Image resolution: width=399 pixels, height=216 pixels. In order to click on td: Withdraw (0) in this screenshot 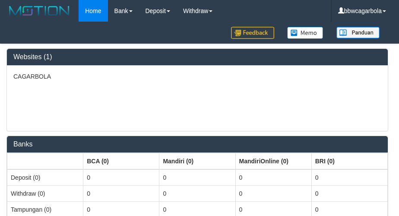, I will do `click(45, 193)`.